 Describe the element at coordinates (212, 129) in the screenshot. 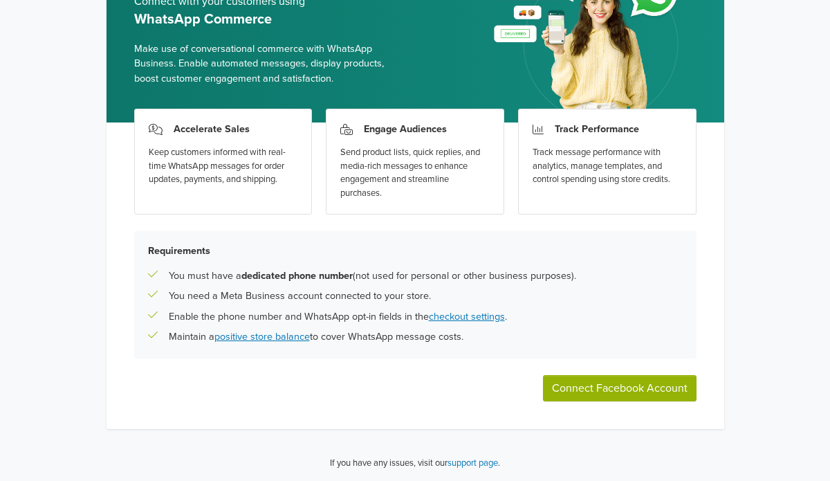

I see `h3: Accelerate Sales` at that location.